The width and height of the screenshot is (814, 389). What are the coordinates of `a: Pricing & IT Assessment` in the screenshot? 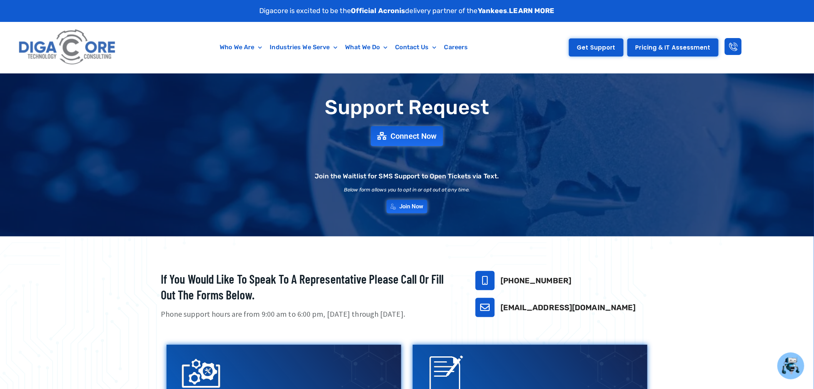 It's located at (673, 47).